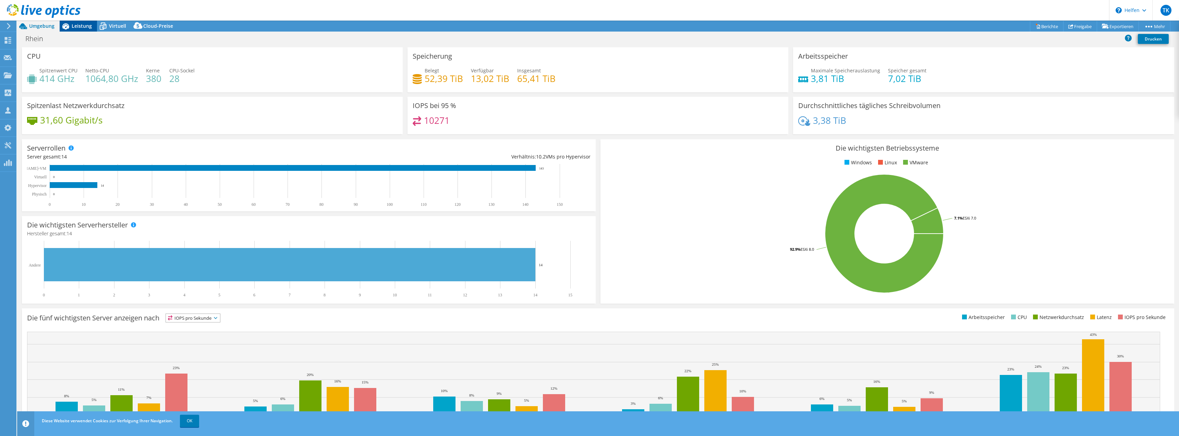 The height and width of the screenshot is (436, 1179). What do you see at coordinates (568, 156) in the screenshot?
I see `font: VMs pro Hypervisor` at bounding box center [568, 156].